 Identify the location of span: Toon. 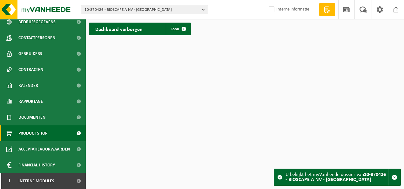
(175, 29).